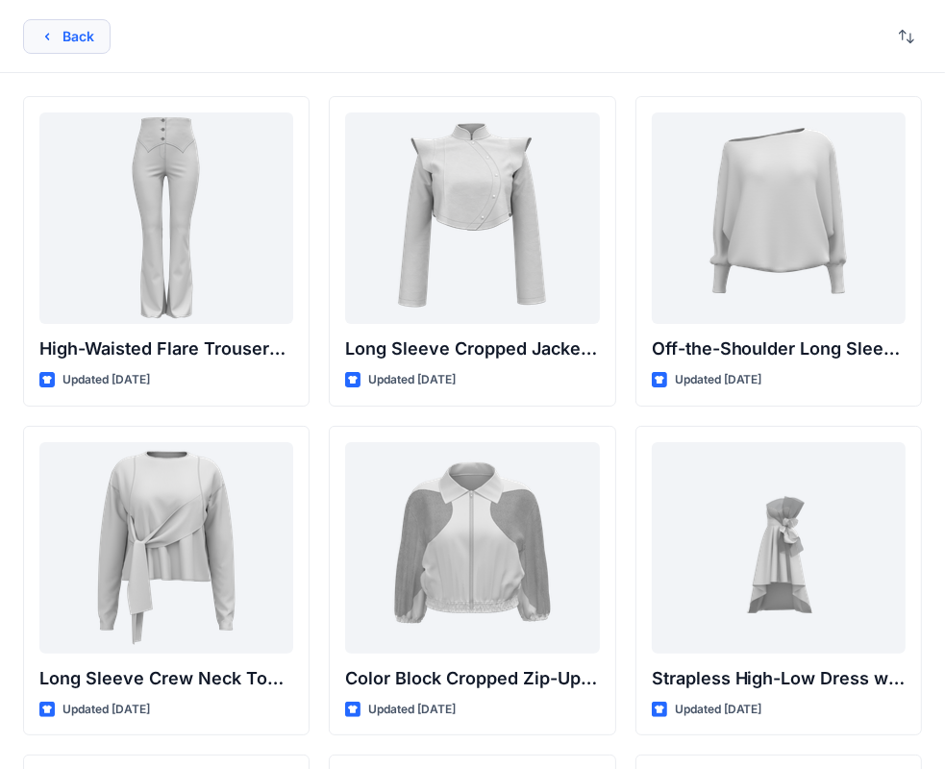  I want to click on p: High-Waisted Flare Trousers with Button Detail, so click(166, 349).